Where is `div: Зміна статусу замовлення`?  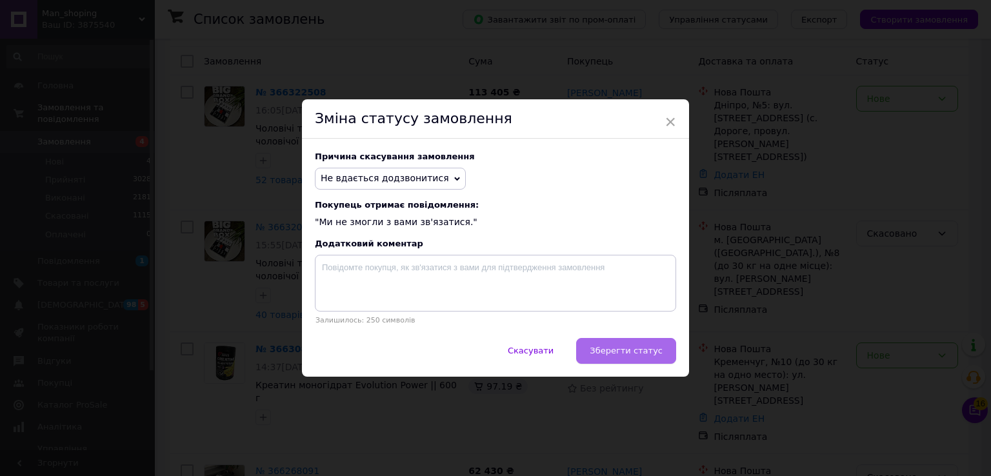
div: Зміна статусу замовлення is located at coordinates (495, 119).